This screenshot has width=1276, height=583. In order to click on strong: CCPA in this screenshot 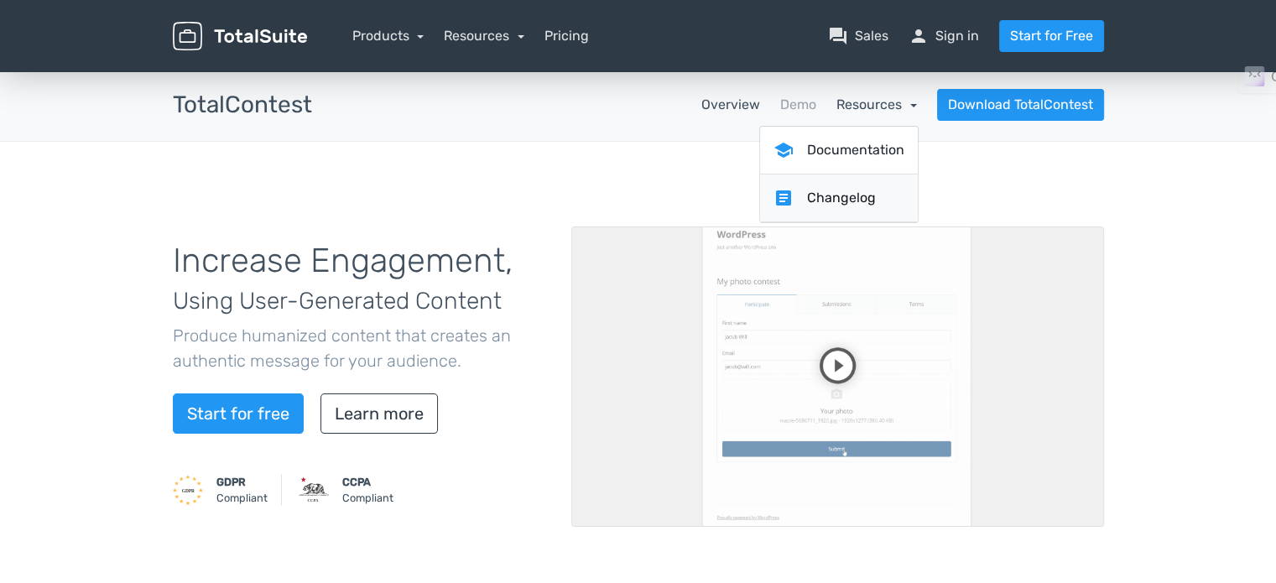, I will do `click(356, 481)`.